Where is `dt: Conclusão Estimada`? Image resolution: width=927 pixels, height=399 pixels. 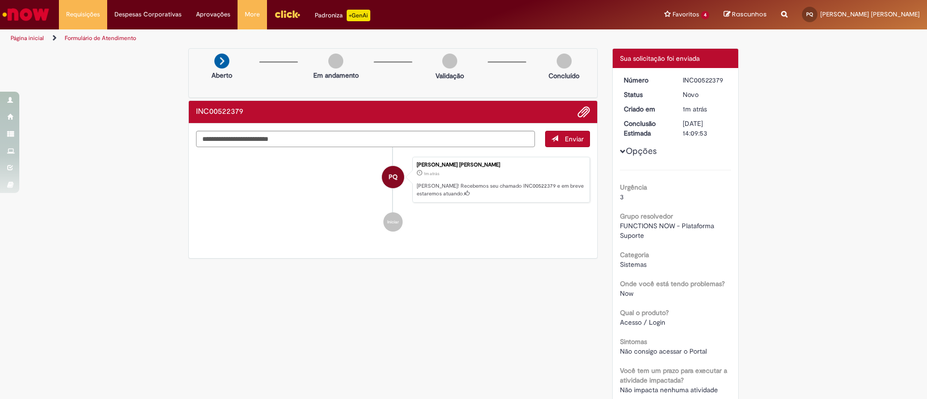 dt: Conclusão Estimada is located at coordinates (646, 128).